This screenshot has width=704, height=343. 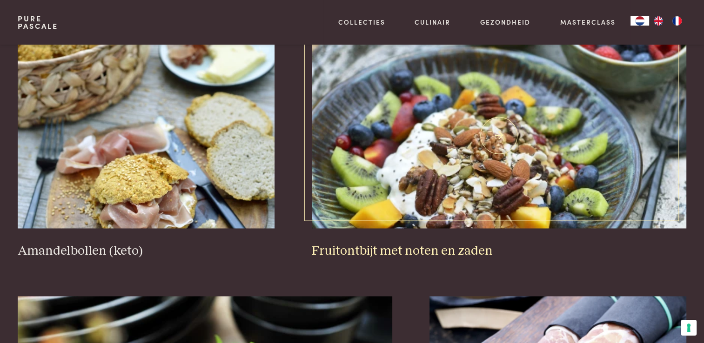 What do you see at coordinates (677, 21) in the screenshot?
I see `a: FR` at bounding box center [677, 21].